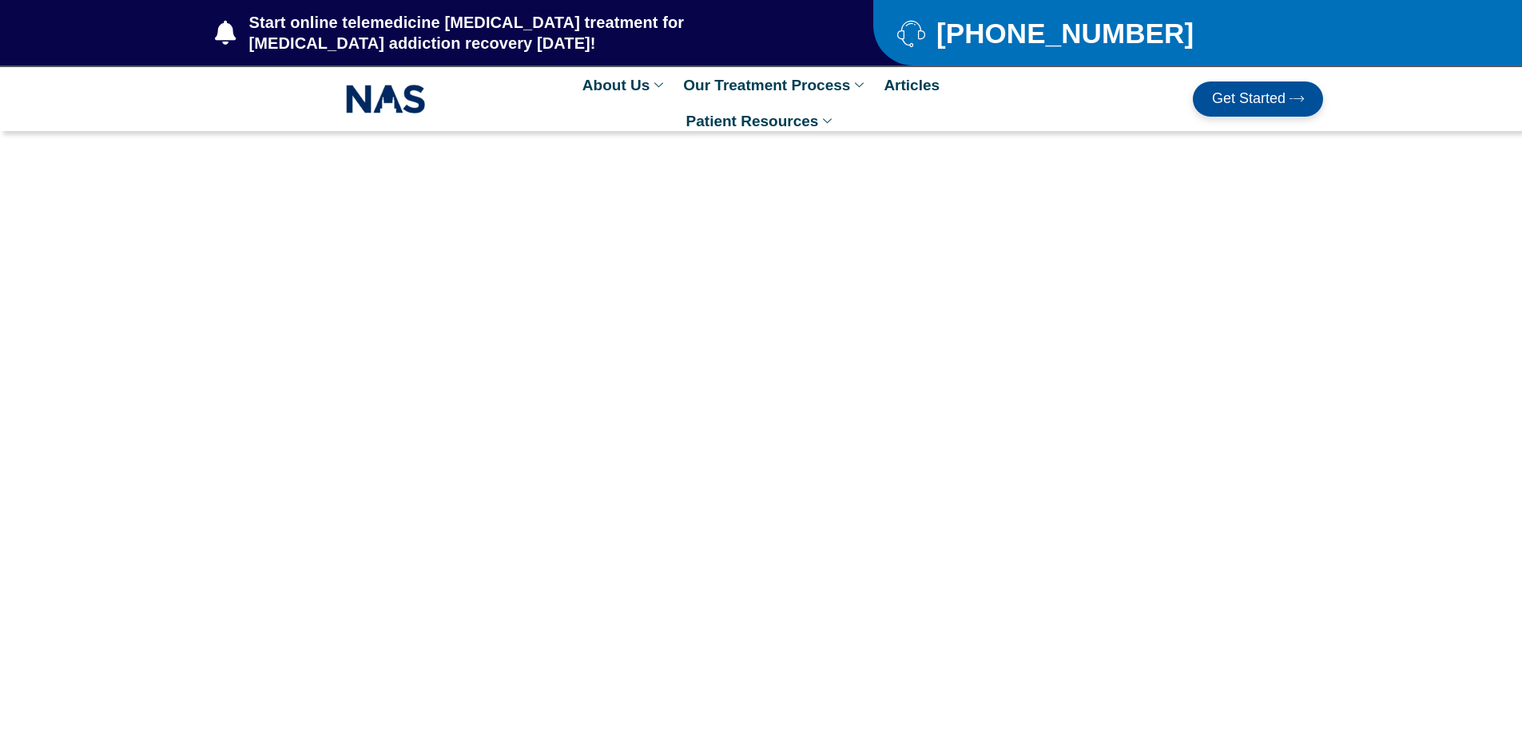 This screenshot has height=755, width=1522. What do you see at coordinates (625, 85) in the screenshot?
I see `a: About Us` at bounding box center [625, 85].